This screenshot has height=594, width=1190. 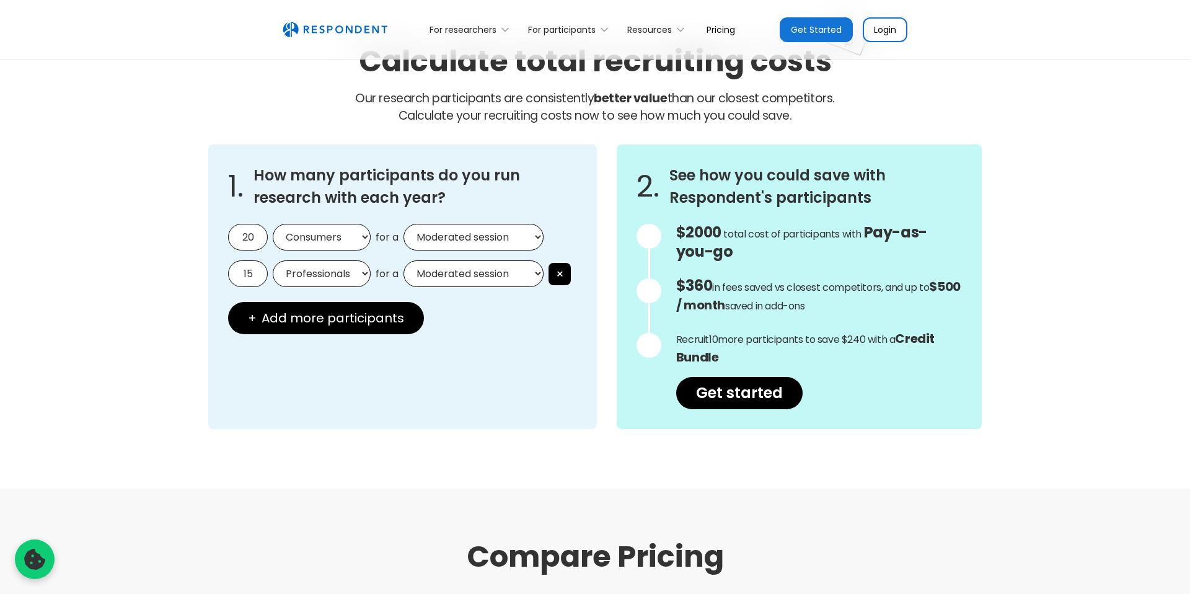 What do you see at coordinates (595, 115) in the screenshot?
I see `span: Calculate your recruiting costs now to see how much you could save.` at bounding box center [595, 115].